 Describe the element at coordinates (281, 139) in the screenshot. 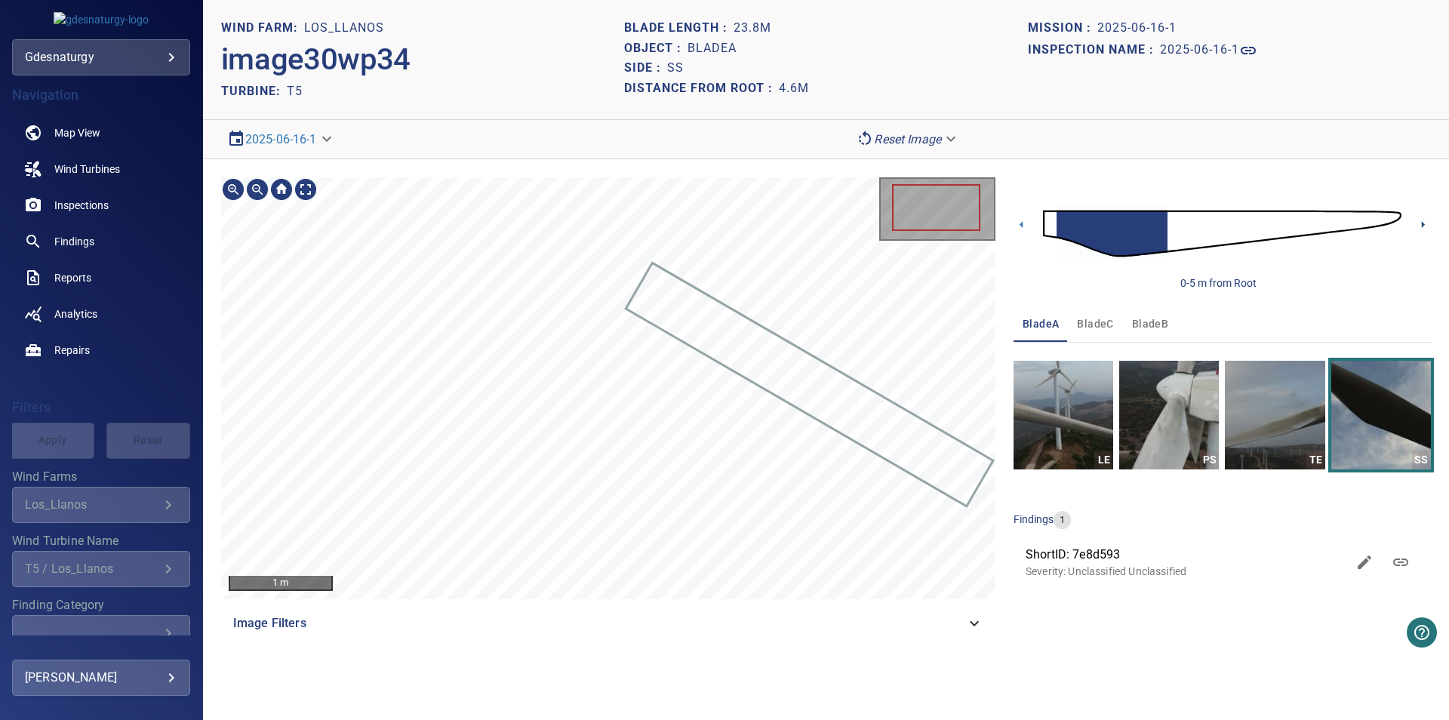

I see `div: 2025-06-16-1` at that location.